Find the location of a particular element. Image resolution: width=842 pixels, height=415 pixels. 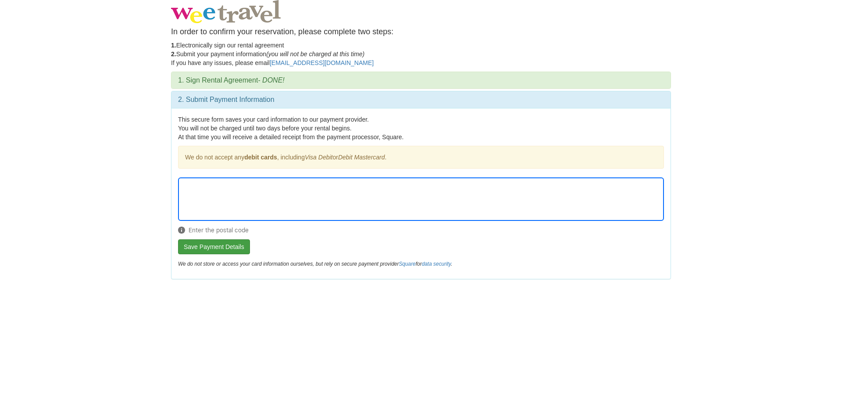

em: Debit Mastercard is located at coordinates (362, 157).